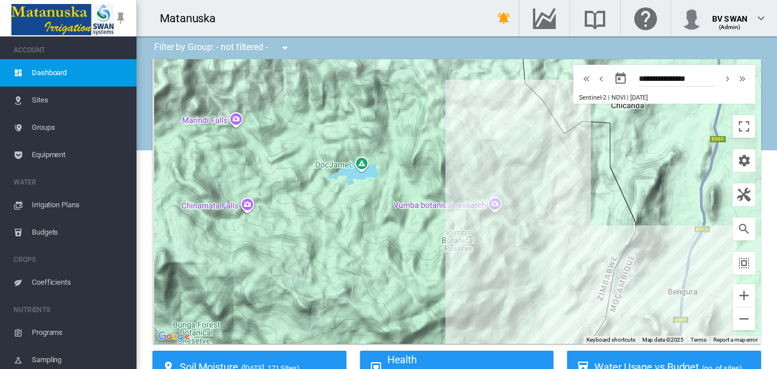  Describe the element at coordinates (744, 263) in the screenshot. I see `button: icon-select-all` at that location.